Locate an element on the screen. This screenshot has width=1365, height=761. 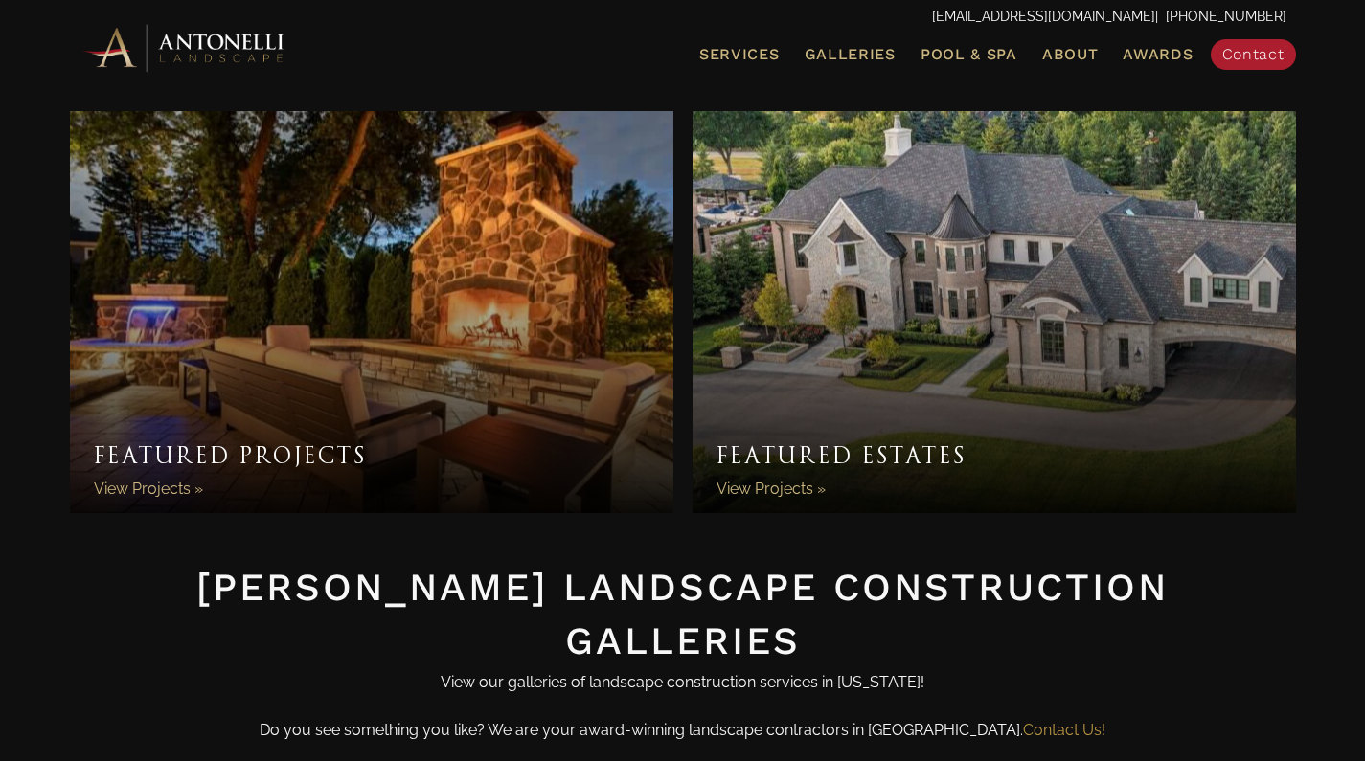
a: Awards is located at coordinates (1157, 55).